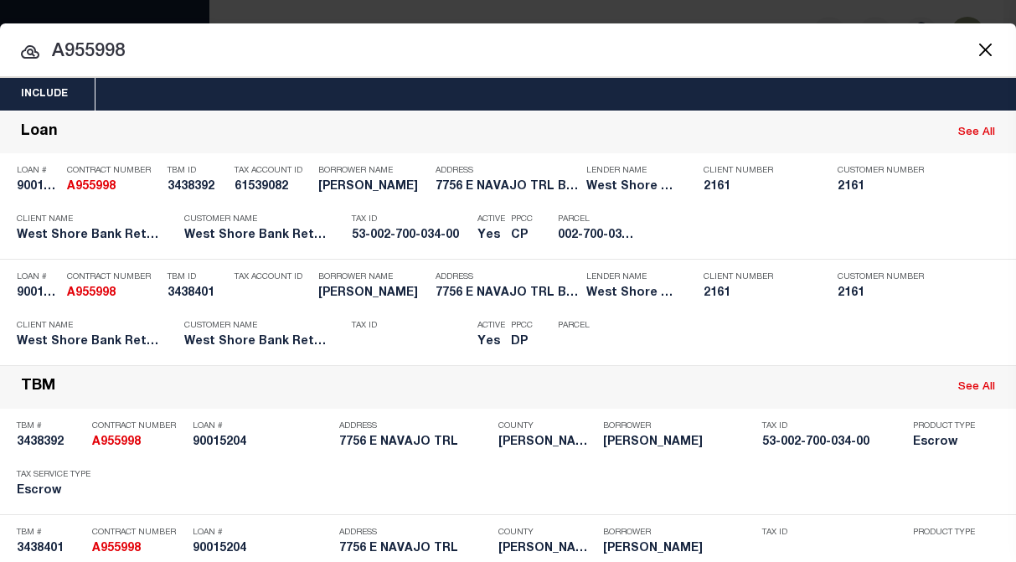 This screenshot has width=1016, height=562. What do you see at coordinates (59, 475) in the screenshot?
I see `p: Tax Service Type` at bounding box center [59, 475].